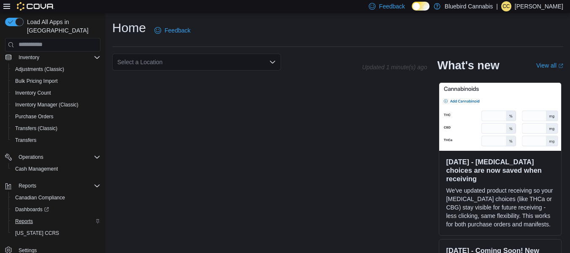  I want to click on div: carter campbell, so click(507, 6).